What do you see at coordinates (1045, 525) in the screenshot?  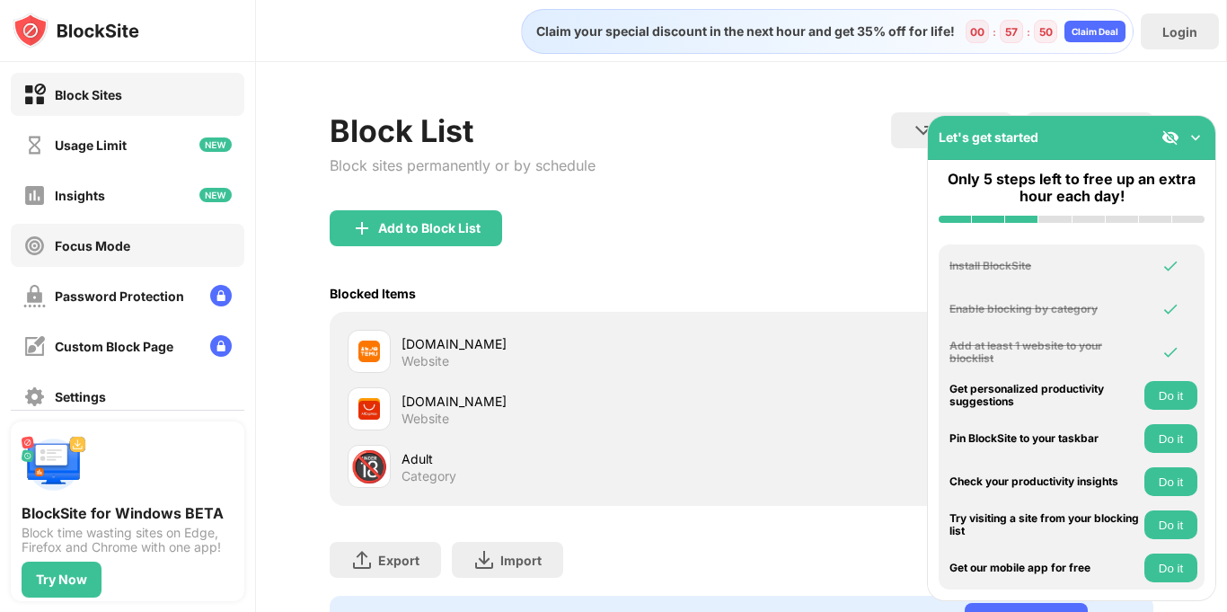 I see `div: Try visiting a site from your blocking list` at bounding box center [1045, 525].